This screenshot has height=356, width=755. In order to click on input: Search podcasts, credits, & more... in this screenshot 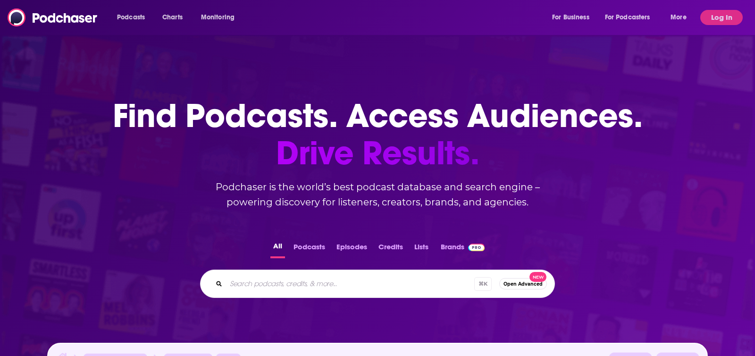, I will do `click(350, 284)`.